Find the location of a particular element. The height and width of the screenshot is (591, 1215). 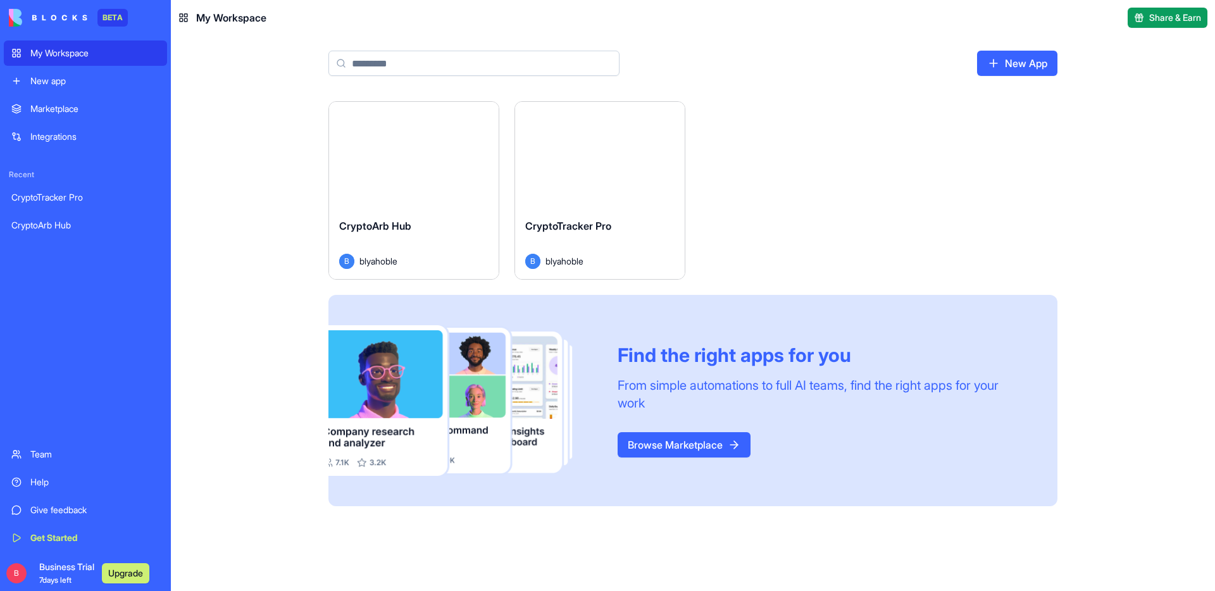

div: CryptoArb Hub is located at coordinates (85, 225).